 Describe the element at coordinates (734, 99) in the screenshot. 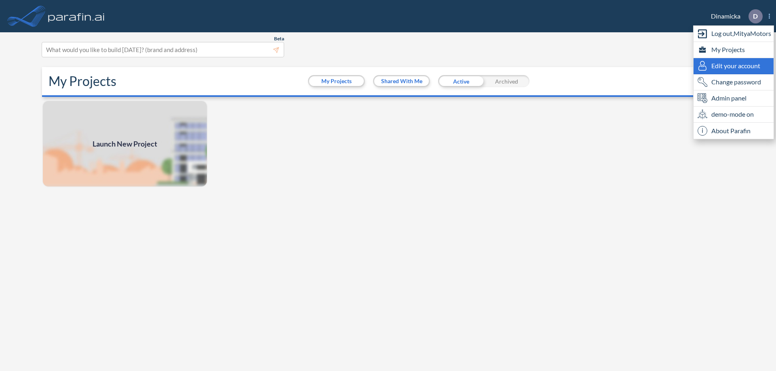

I see `div: Admin panel` at that location.